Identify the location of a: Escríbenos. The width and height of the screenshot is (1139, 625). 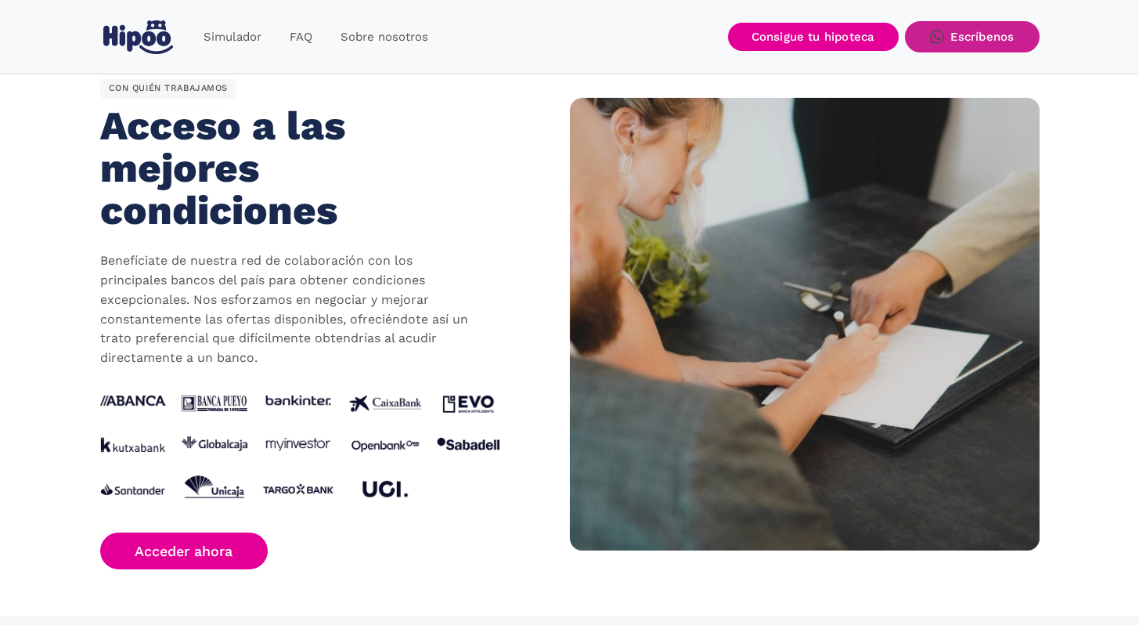
(972, 37).